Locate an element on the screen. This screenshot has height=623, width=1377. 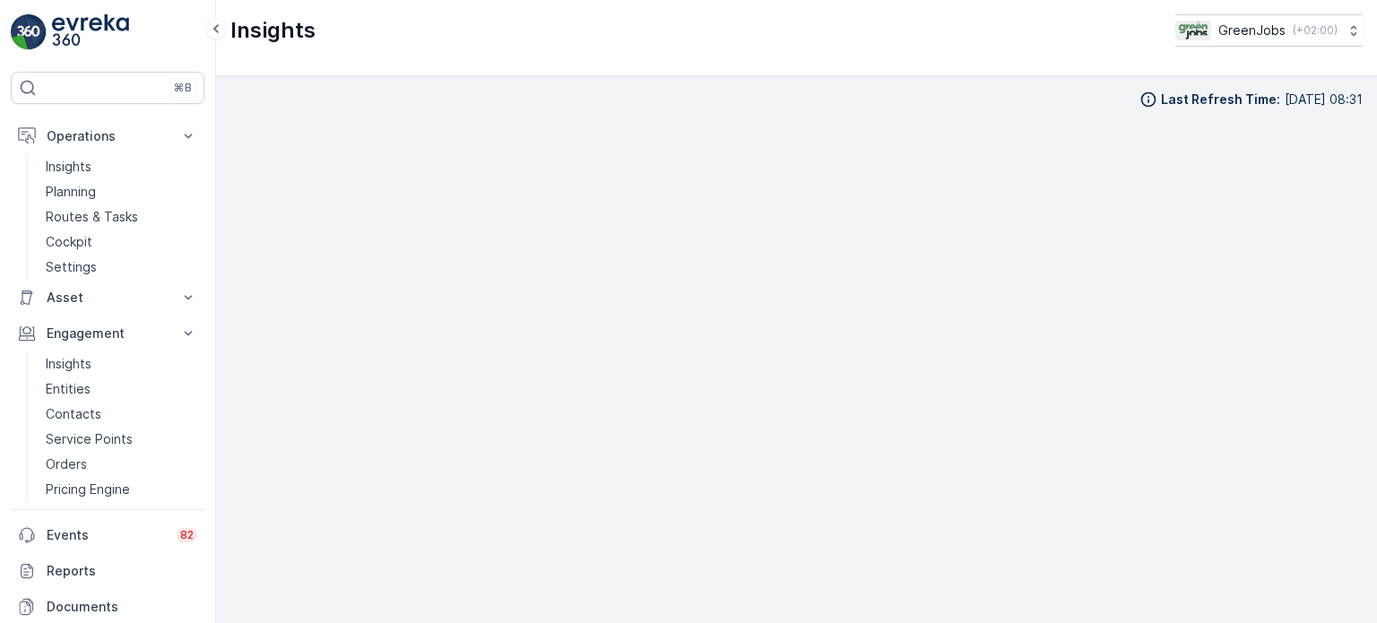
a: Pricing Engine is located at coordinates (121, 490).